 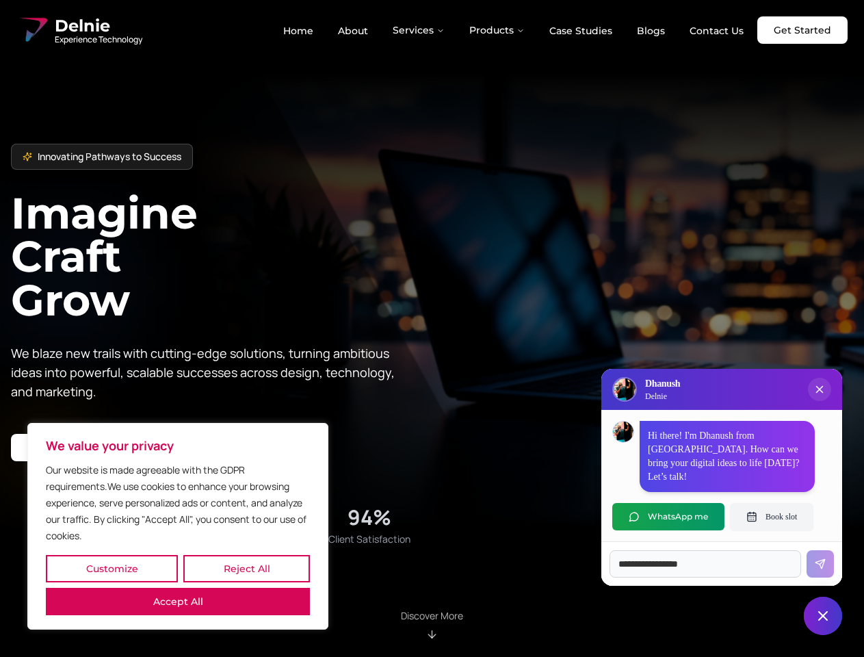 What do you see at coordinates (497, 30) in the screenshot?
I see `button: Products` at bounding box center [497, 30].